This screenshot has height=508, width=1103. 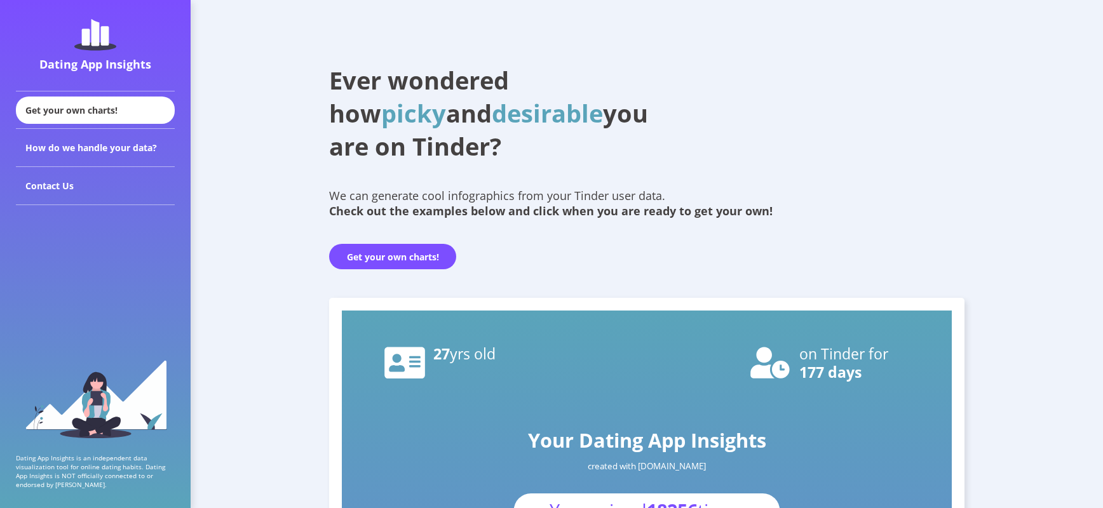 I want to click on span: desirable, so click(x=547, y=113).